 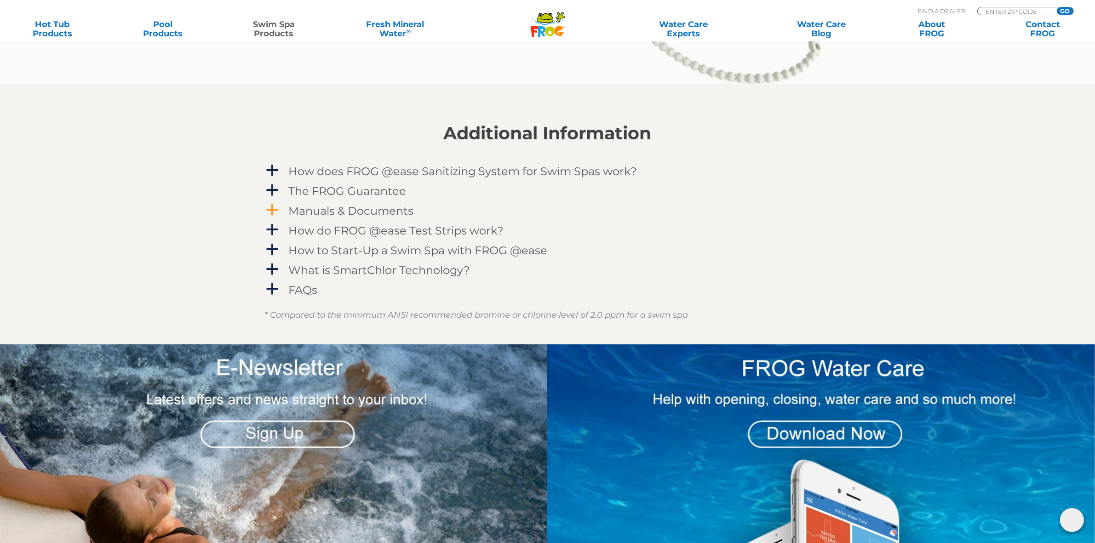 What do you see at coordinates (548, 230) in the screenshot?
I see `a: a How do FROG @ease Test Strips work?` at bounding box center [548, 230].